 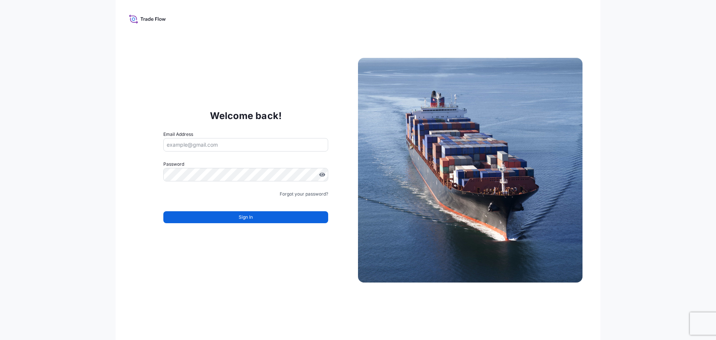 I want to click on button: Sign In, so click(x=246, y=217).